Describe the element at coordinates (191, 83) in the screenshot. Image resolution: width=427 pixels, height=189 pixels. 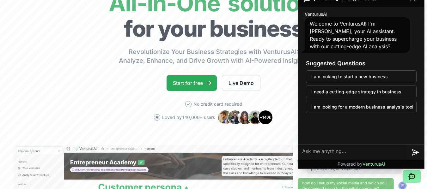
I see `a: Start for free` at that location.